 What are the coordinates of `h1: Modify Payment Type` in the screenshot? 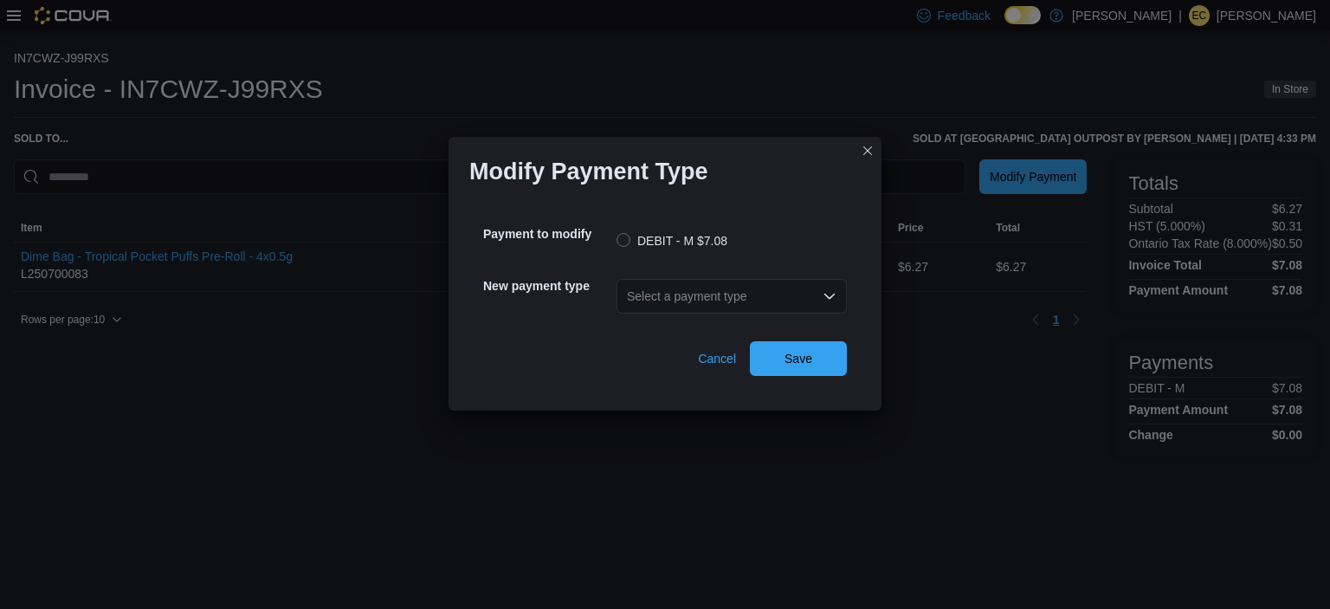 It's located at (589, 171).